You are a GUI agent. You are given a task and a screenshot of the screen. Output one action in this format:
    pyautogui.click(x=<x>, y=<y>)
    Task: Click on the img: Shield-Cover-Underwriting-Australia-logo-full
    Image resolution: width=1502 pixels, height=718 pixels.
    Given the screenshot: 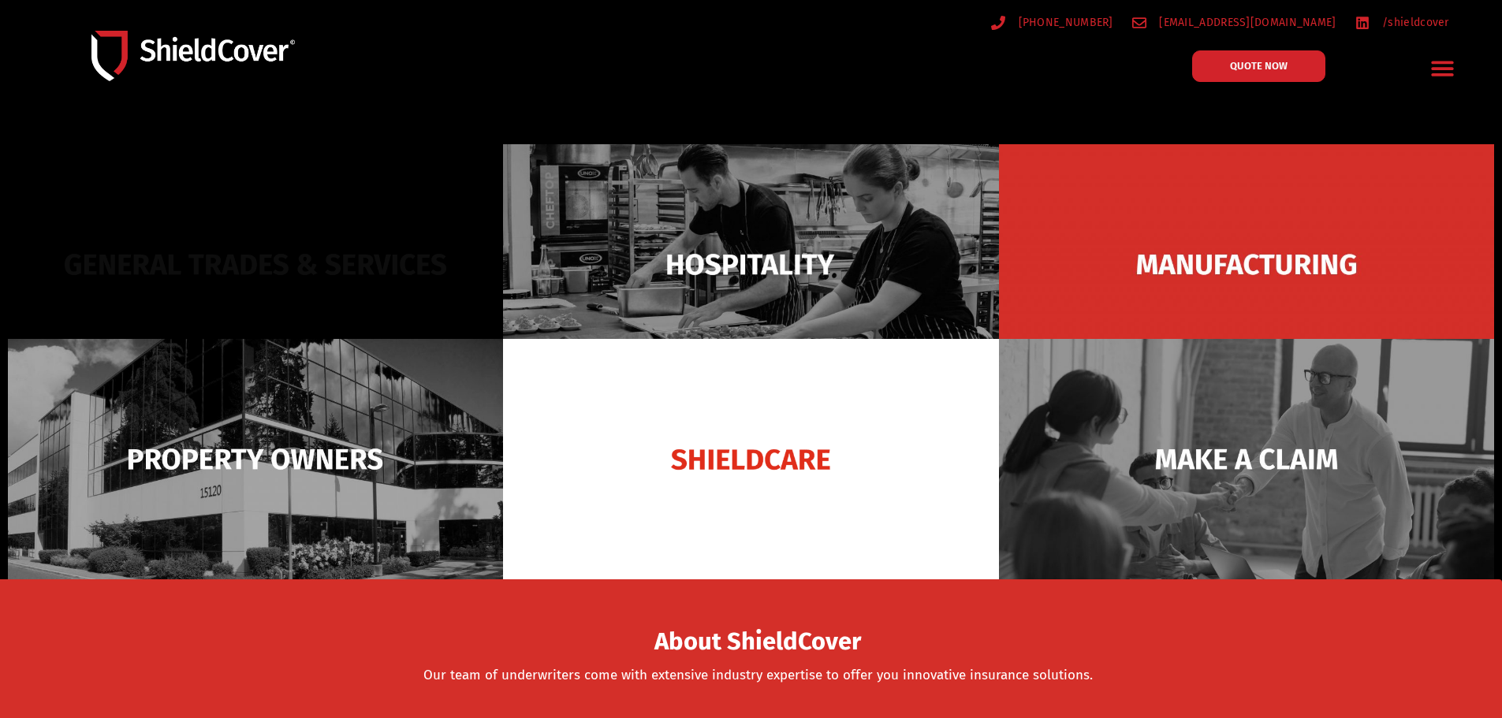 What is the action you would take?
    pyautogui.click(x=193, y=55)
    